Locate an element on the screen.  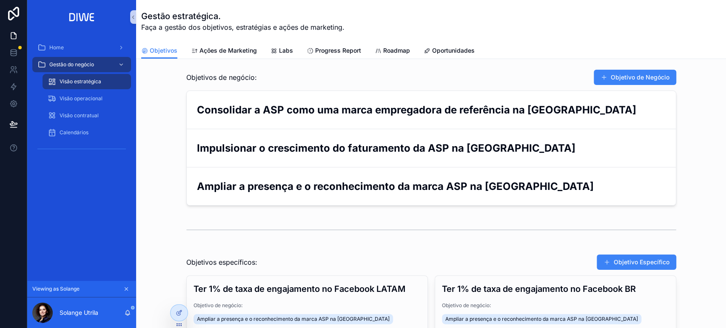
span: Gestão do negócio is located at coordinates (71, 65).